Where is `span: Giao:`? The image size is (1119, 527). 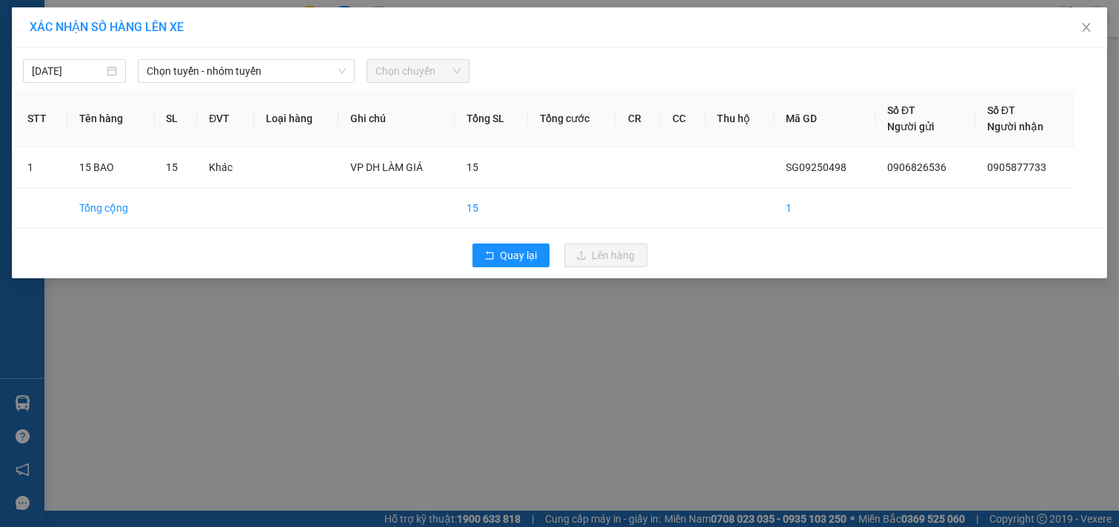
span: Giao: is located at coordinates (124, 70).